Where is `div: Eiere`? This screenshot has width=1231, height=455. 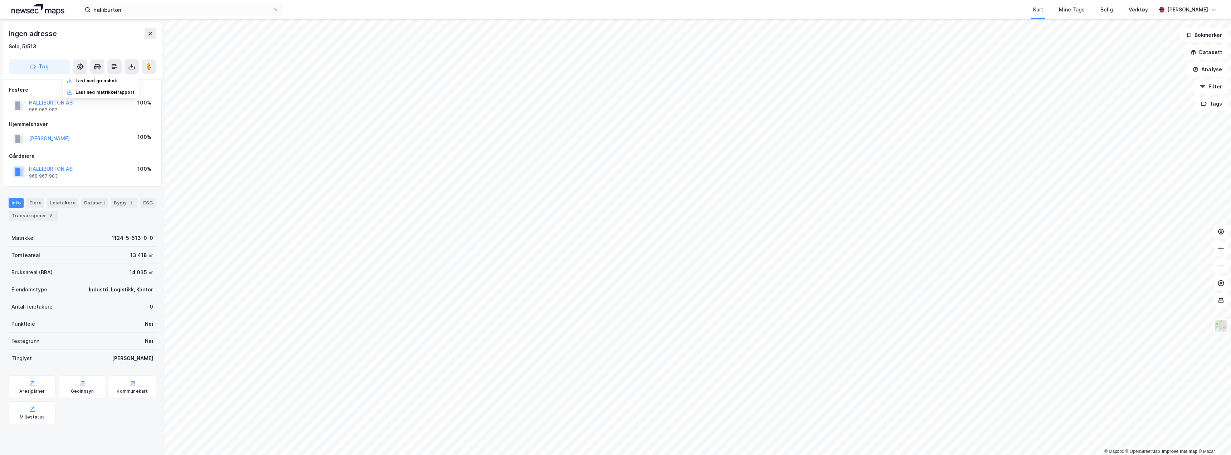
div: Eiere is located at coordinates (35, 203).